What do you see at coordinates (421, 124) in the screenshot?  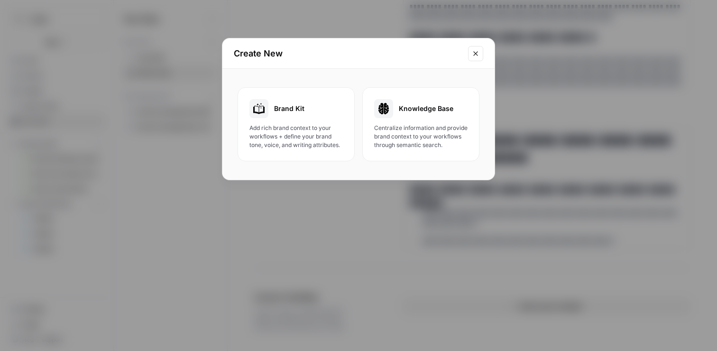 I see `button: Knowledge BaseCentralize information and provide brand context to your workflows through semantic...` at bounding box center [421, 124].